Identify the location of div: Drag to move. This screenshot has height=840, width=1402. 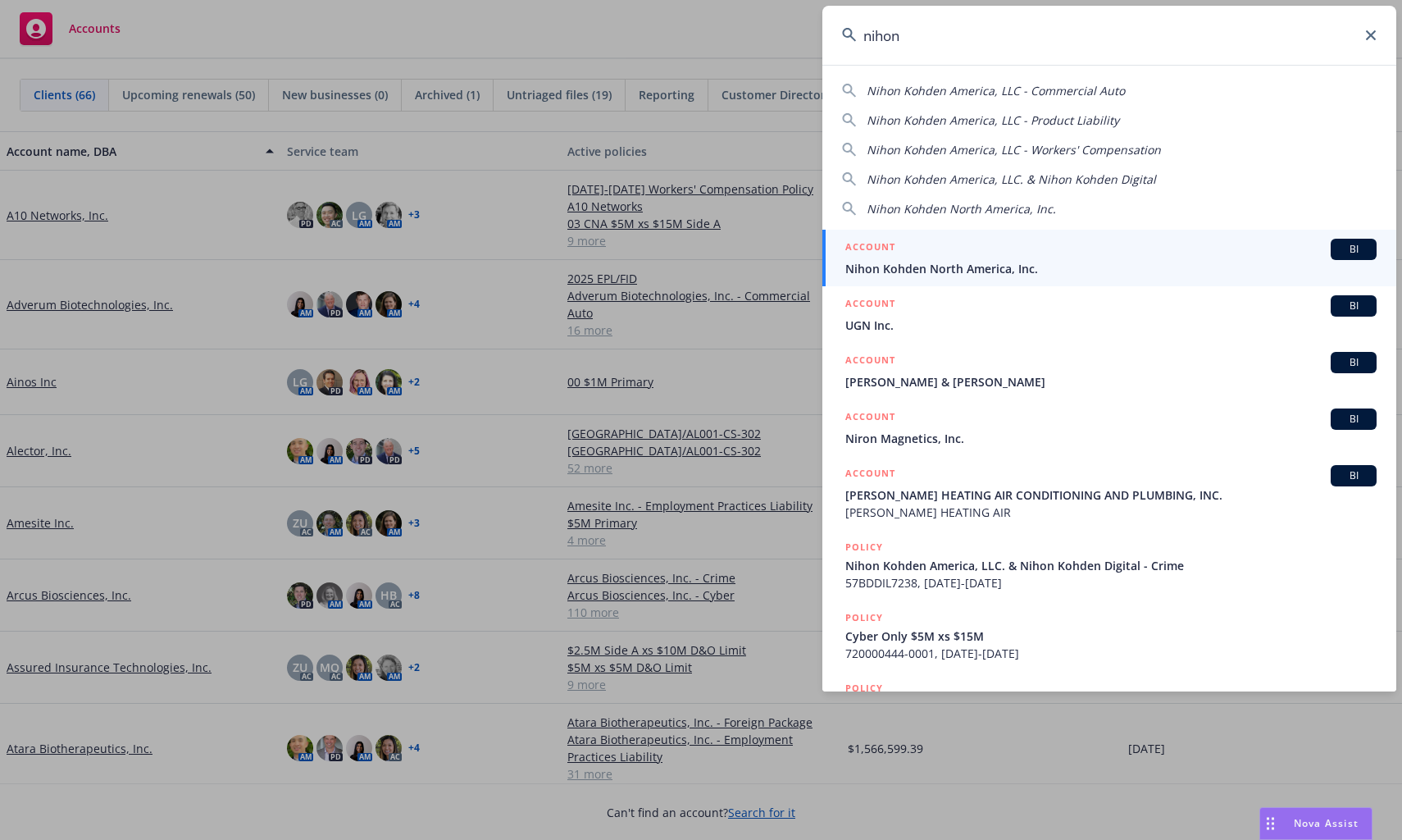
(1270, 823).